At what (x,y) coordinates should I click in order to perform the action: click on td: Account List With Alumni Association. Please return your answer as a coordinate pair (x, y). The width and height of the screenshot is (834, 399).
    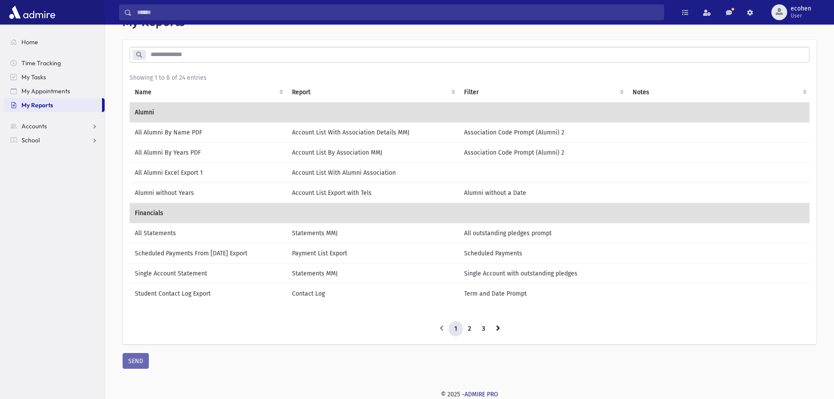
    Looking at the image, I should click on (373, 173).